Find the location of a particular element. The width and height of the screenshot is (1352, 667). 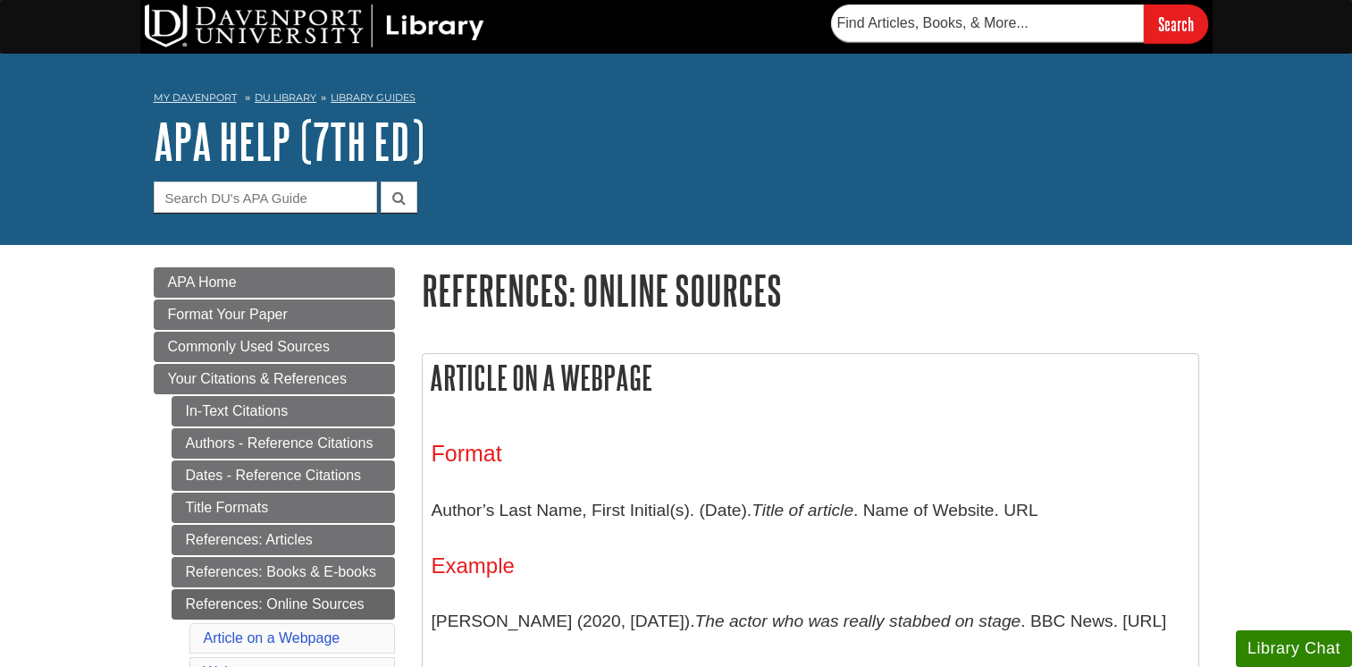

a: References: Articles is located at coordinates (283, 540).